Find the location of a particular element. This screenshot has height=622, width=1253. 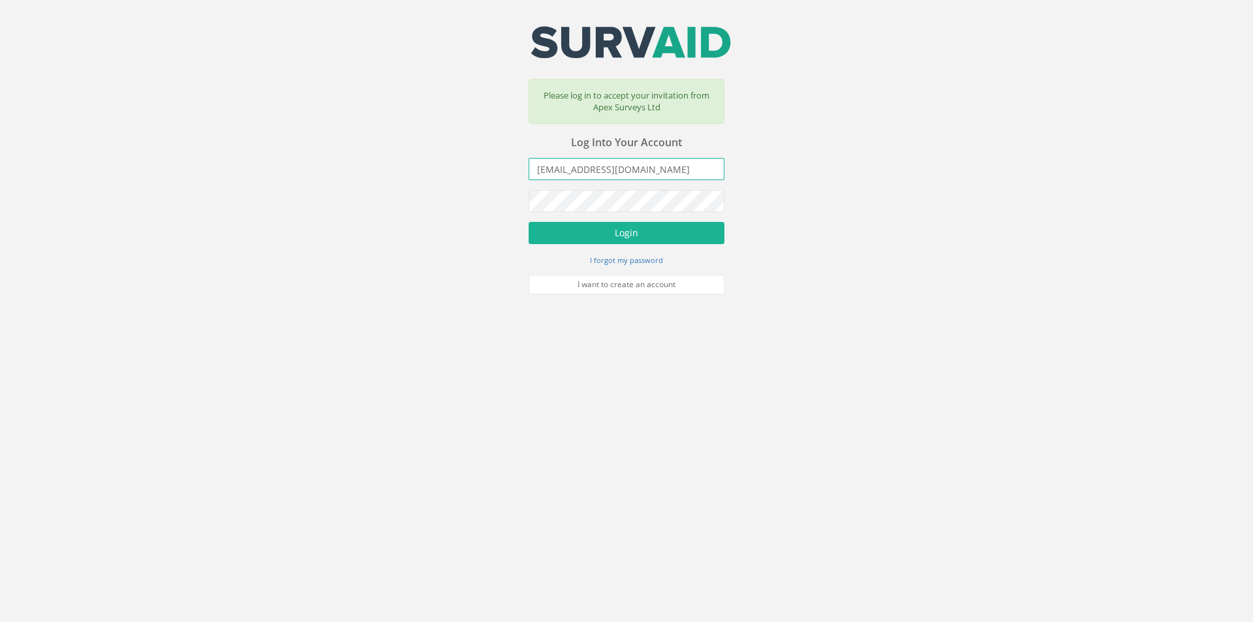

small: I forgot my password is located at coordinates (627, 260).